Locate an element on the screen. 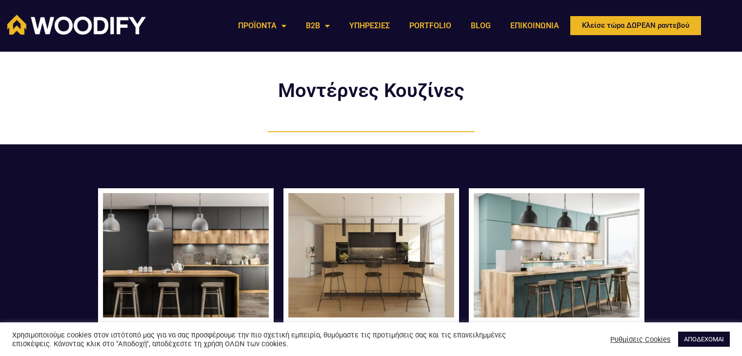 The height and width of the screenshot is (356, 742). a: ΑΠΟΔΕΧΟΜΑΙ is located at coordinates (704, 339).